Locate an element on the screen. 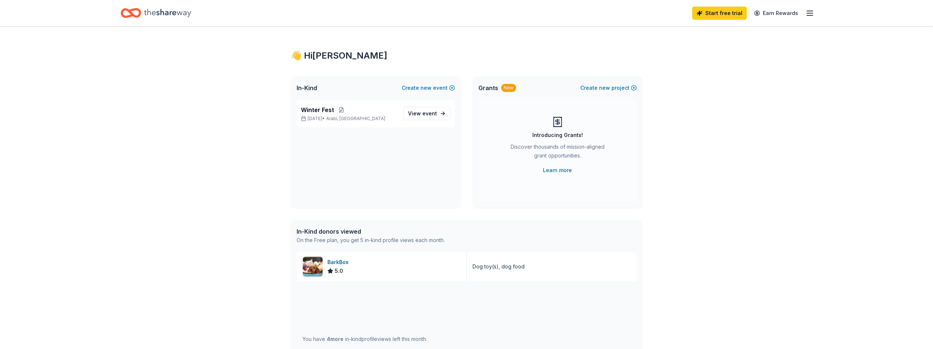  div: In-Kind donors viewed is located at coordinates (370, 232).